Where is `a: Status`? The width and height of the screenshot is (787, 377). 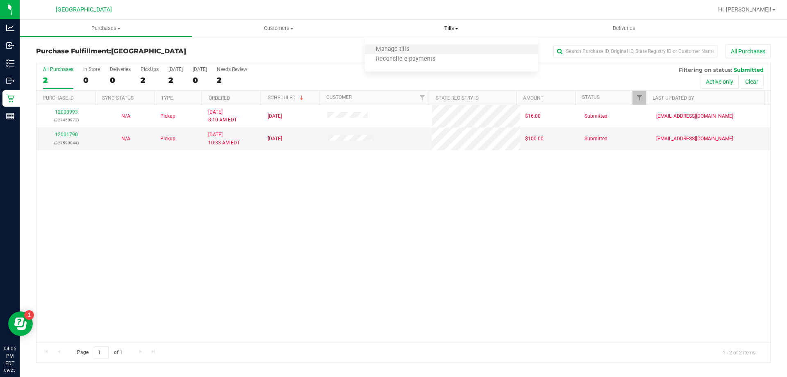
a: Status is located at coordinates (591, 97).